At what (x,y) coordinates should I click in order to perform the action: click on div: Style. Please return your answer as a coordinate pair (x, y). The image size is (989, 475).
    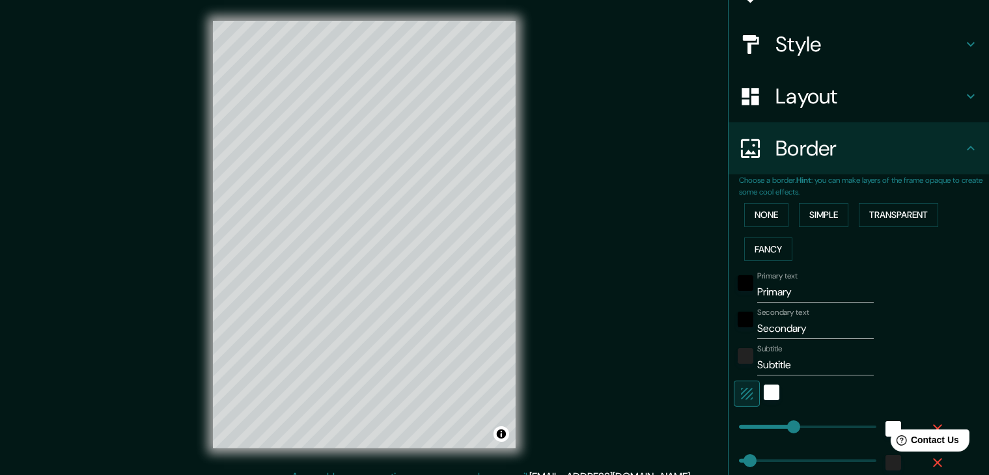
    Looking at the image, I should click on (859, 44).